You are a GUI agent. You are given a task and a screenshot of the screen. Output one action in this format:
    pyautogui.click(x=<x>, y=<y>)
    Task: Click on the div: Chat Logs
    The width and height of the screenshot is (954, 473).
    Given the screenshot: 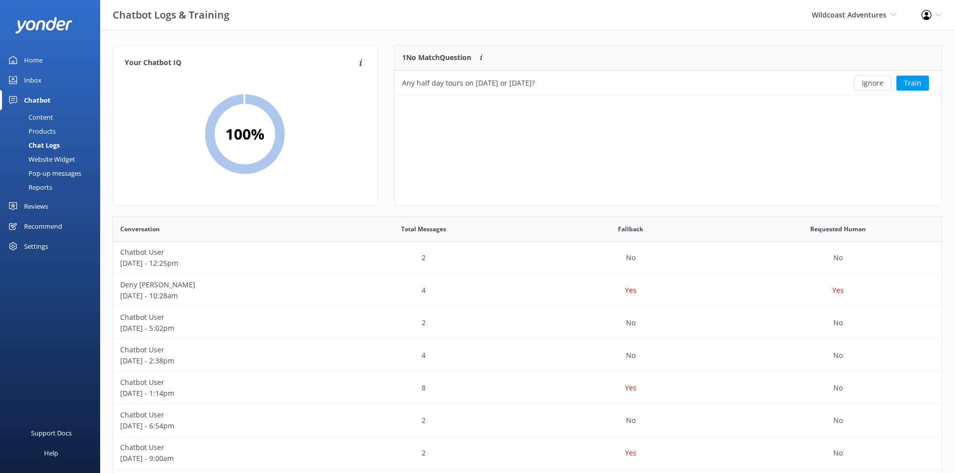 What is the action you would take?
    pyautogui.click(x=33, y=145)
    